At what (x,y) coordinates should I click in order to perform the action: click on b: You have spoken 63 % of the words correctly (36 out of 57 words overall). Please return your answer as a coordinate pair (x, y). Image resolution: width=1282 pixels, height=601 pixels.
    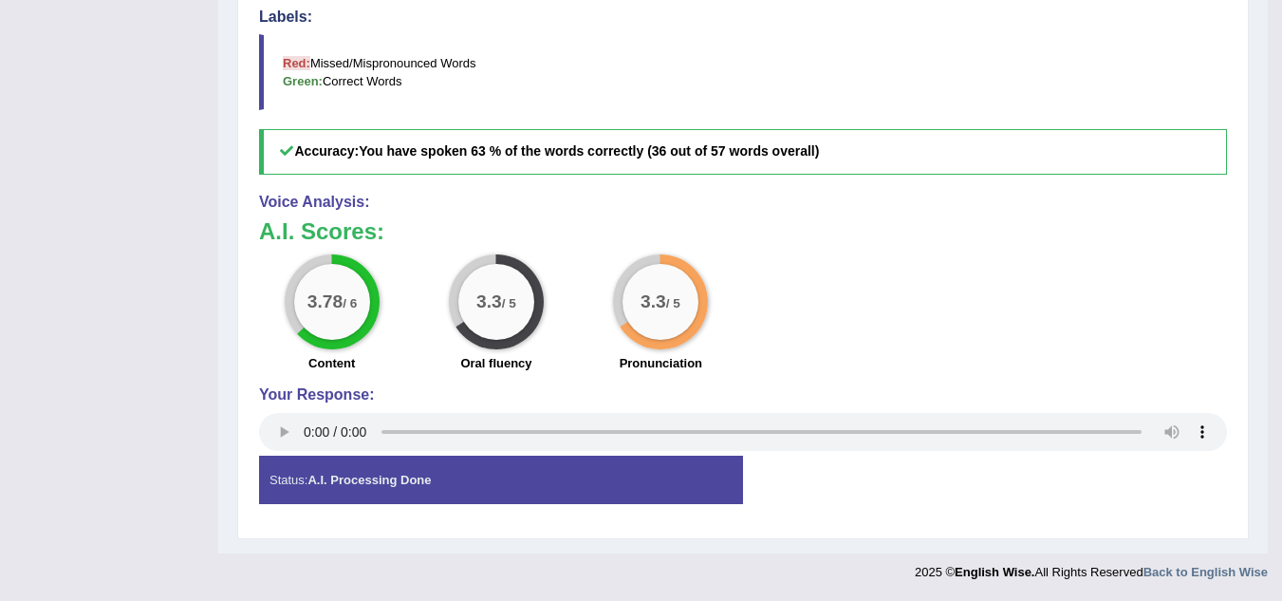
    Looking at the image, I should click on (588, 151).